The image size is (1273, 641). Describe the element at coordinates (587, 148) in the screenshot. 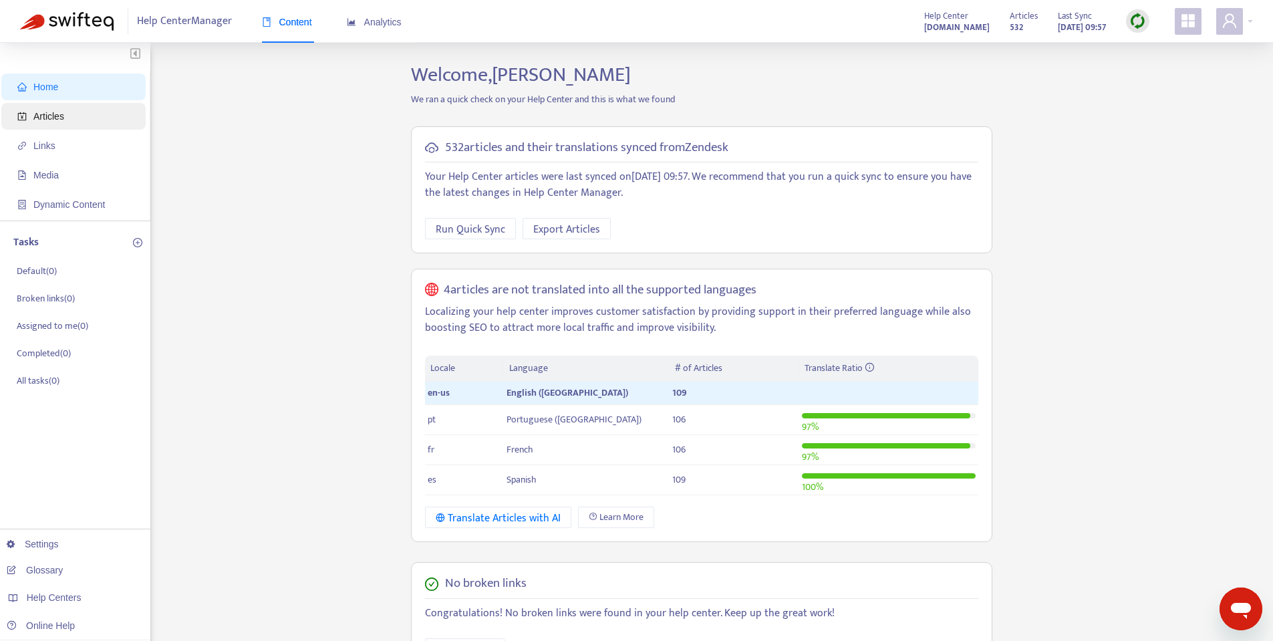

I see `h5: 532 articles and their translations synced from Zendesk` at that location.